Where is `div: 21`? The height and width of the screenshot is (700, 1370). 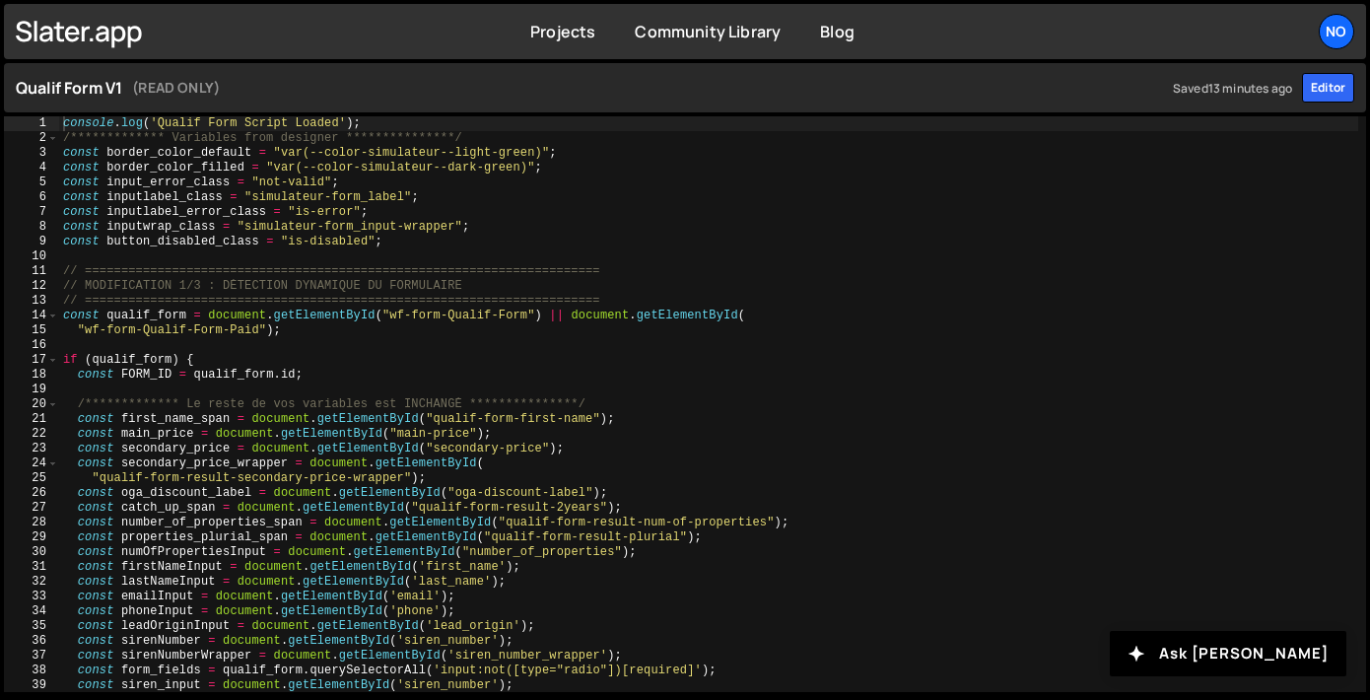 div: 21 is located at coordinates (32, 419).